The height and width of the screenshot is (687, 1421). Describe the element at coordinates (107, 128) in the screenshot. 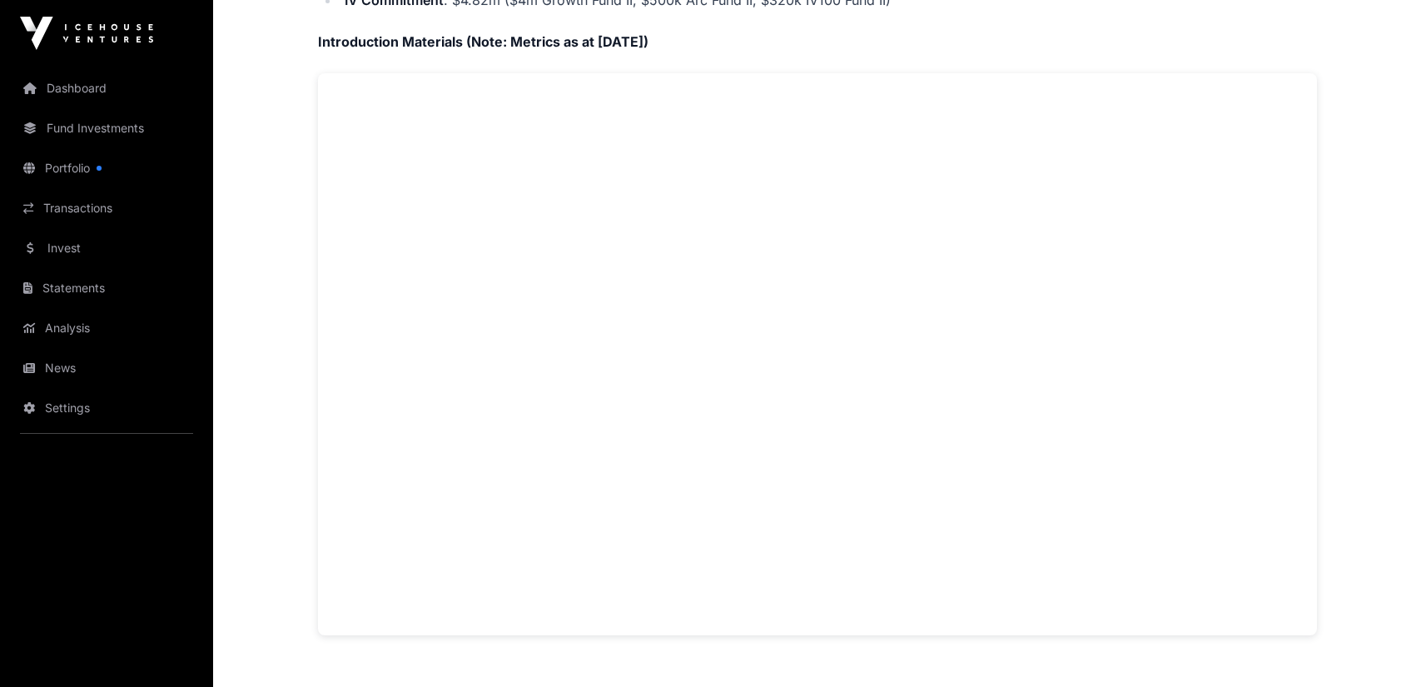

I see `a: Fund Investments` at that location.